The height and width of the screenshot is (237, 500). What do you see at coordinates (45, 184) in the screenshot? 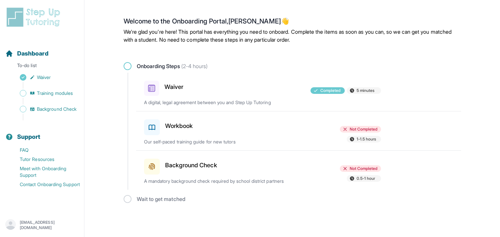
I see `a: Contact Onboarding Support` at bounding box center [45, 184].